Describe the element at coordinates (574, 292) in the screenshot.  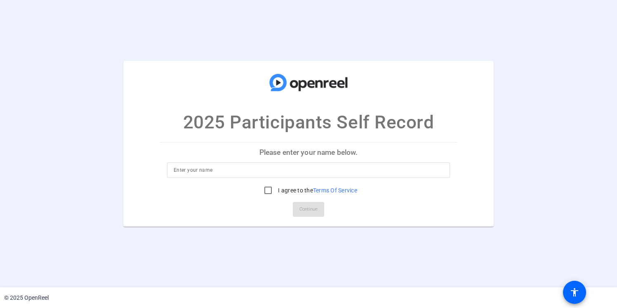
I see `mat-icon: accessibility` at that location.